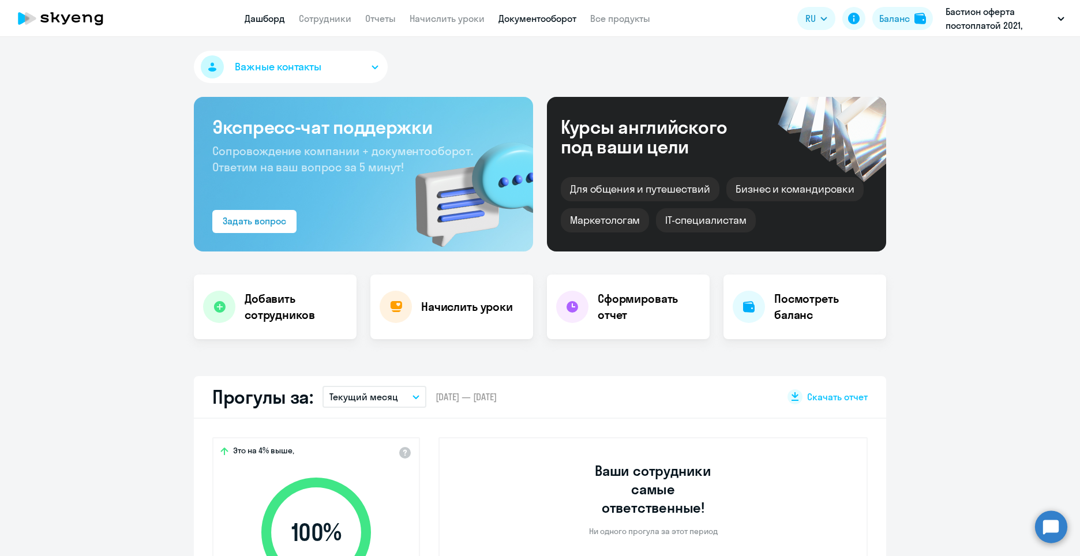  Describe the element at coordinates (837, 397) in the screenshot. I see `span: Скачать отчет` at that location.